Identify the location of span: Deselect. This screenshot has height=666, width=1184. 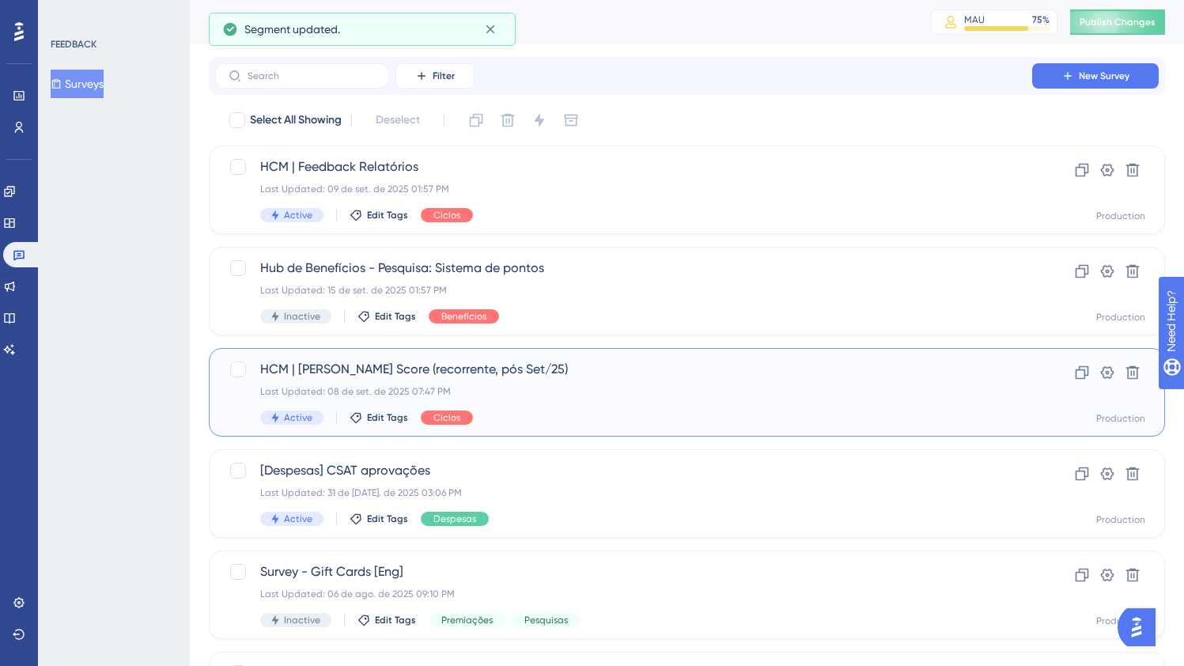
(398, 120).